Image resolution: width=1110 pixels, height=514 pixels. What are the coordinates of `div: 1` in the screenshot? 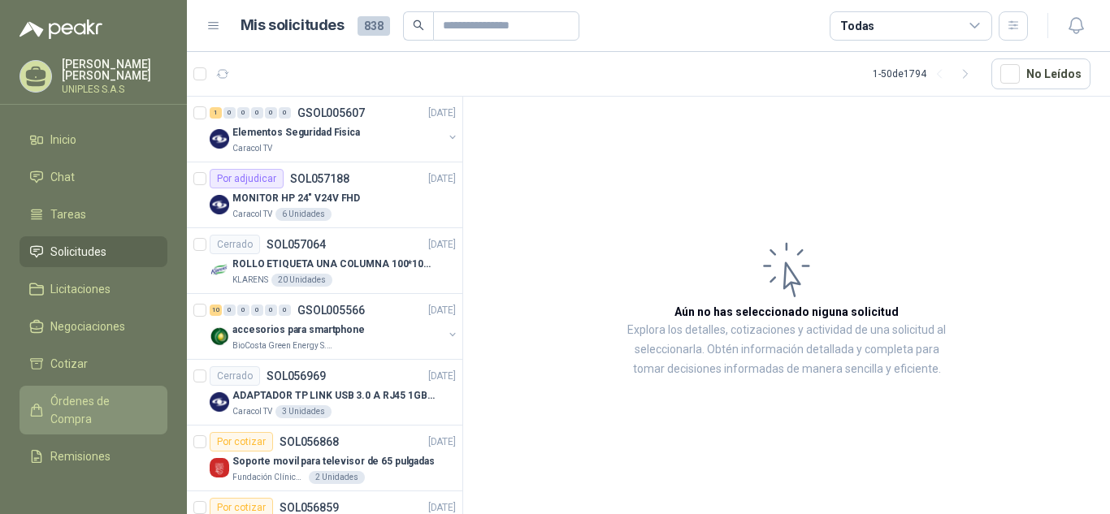 It's located at (215, 113).